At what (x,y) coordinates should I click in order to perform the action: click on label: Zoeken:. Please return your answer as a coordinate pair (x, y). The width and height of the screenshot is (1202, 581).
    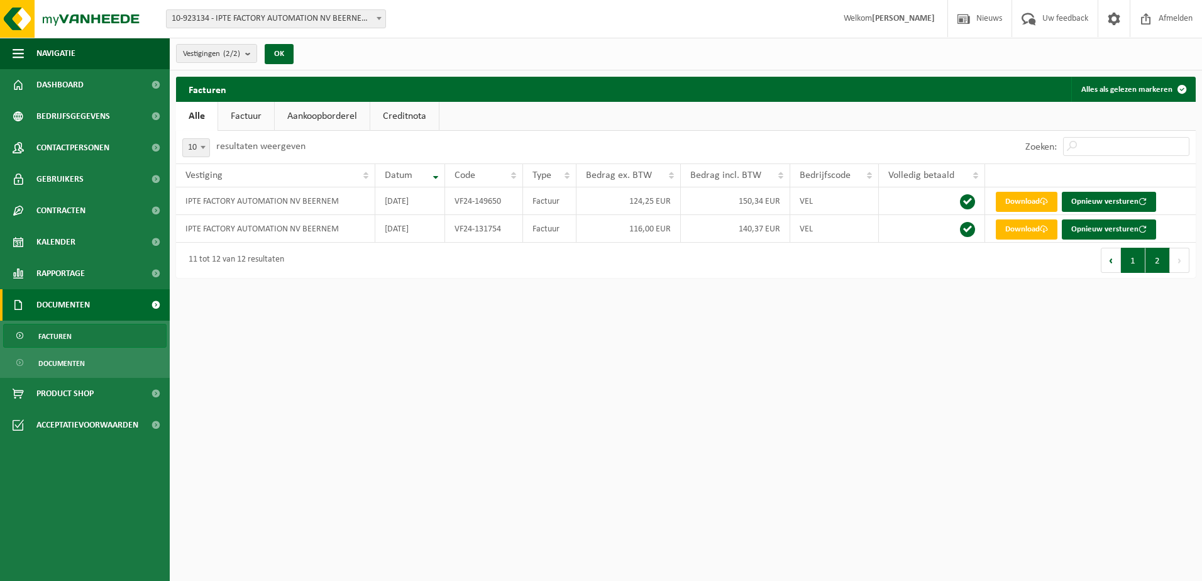
    Looking at the image, I should click on (1041, 147).